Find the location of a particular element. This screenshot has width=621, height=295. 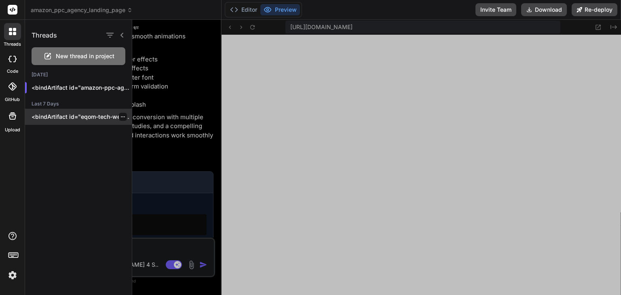

label: Upload is located at coordinates (13, 130).